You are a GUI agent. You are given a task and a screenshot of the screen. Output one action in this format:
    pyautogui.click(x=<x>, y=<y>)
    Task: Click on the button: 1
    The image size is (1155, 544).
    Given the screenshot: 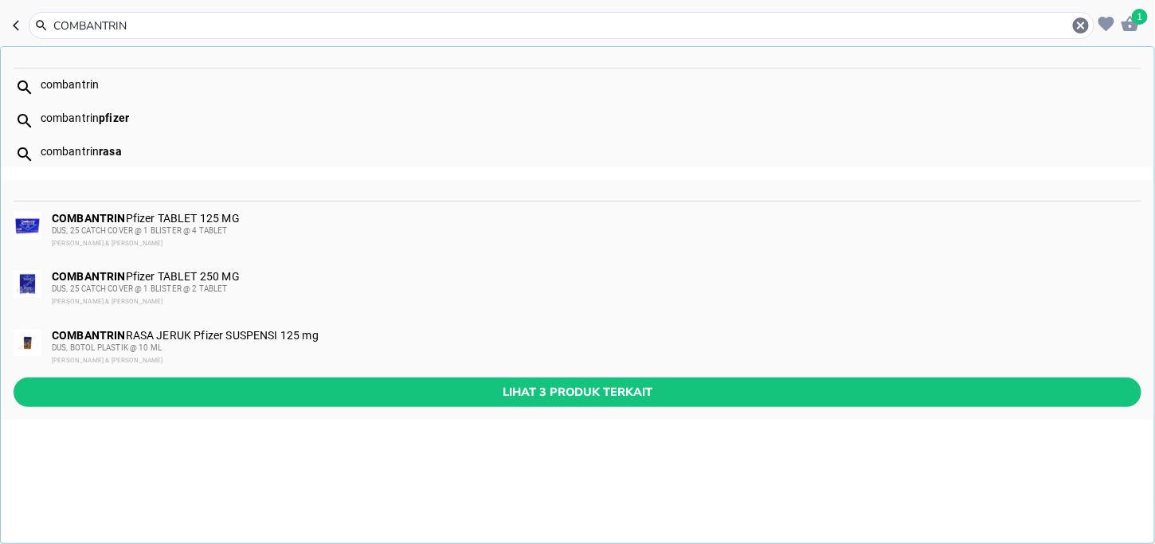 What is the action you would take?
    pyautogui.click(x=1131, y=24)
    